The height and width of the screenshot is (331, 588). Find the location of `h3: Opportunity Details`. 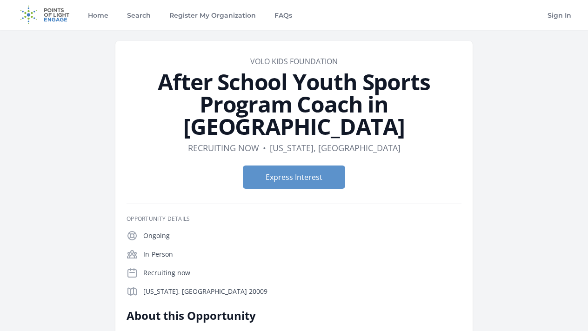

h3: Opportunity Details is located at coordinates (294, 219).